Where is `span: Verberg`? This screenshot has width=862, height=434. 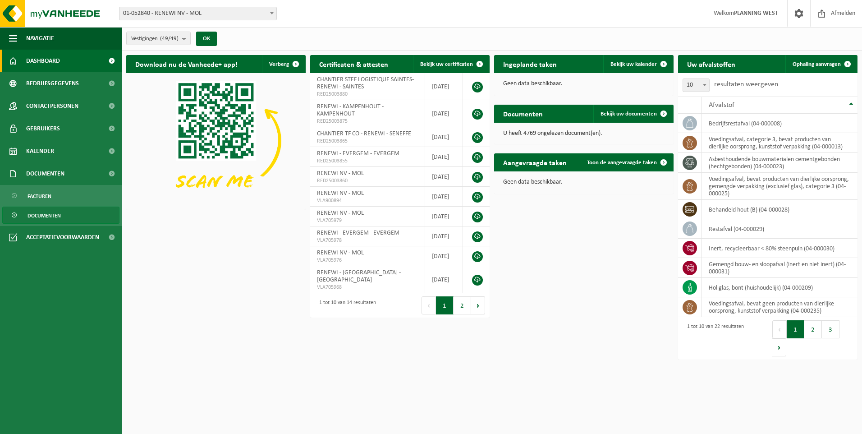
span: Verberg is located at coordinates (279, 64).